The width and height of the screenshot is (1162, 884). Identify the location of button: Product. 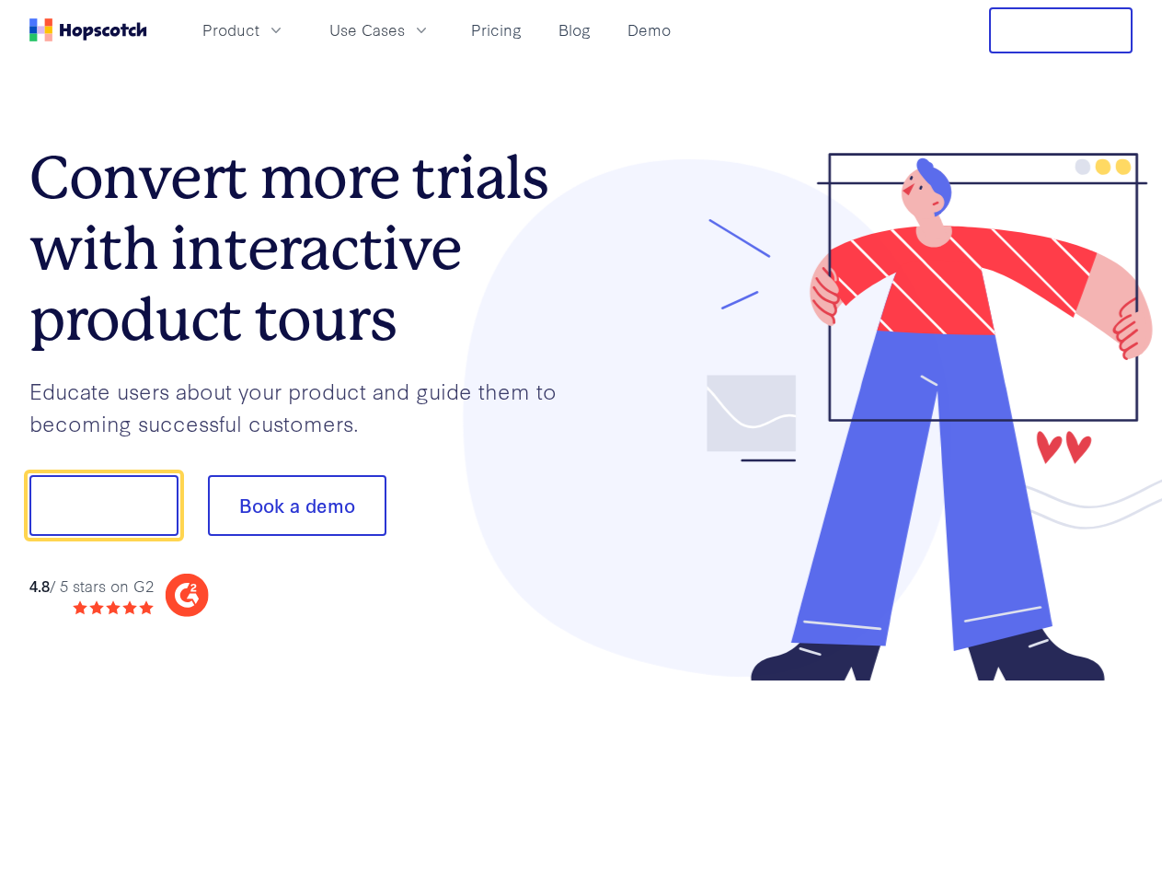
(244, 29).